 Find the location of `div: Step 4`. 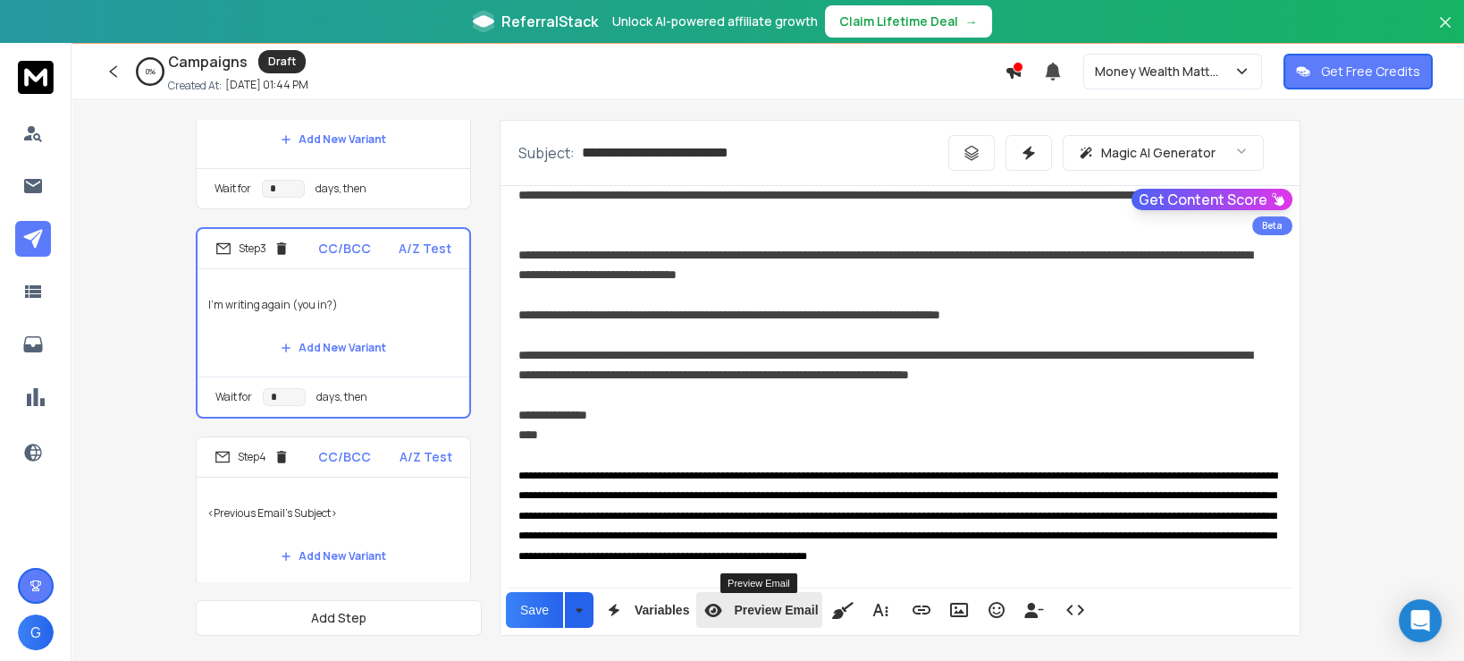

div: Step 4 is located at coordinates (252, 457).